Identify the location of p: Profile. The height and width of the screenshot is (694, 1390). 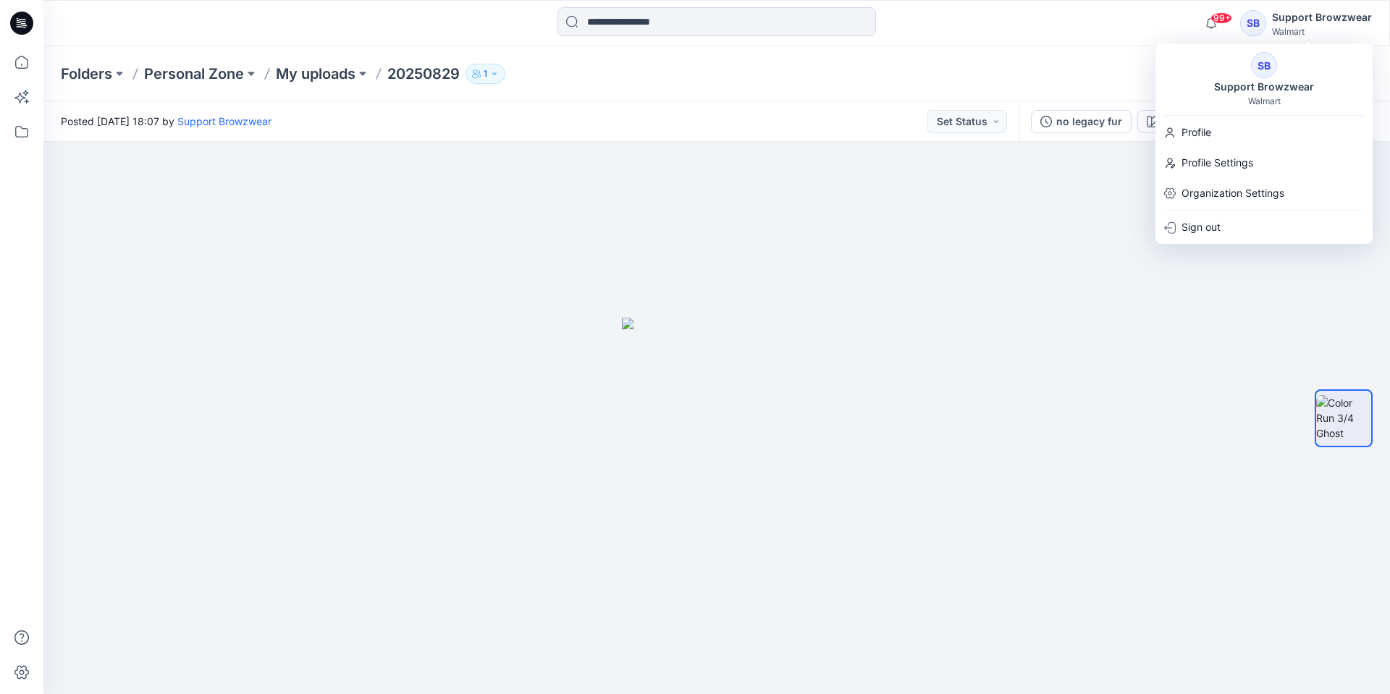
(1196, 132).